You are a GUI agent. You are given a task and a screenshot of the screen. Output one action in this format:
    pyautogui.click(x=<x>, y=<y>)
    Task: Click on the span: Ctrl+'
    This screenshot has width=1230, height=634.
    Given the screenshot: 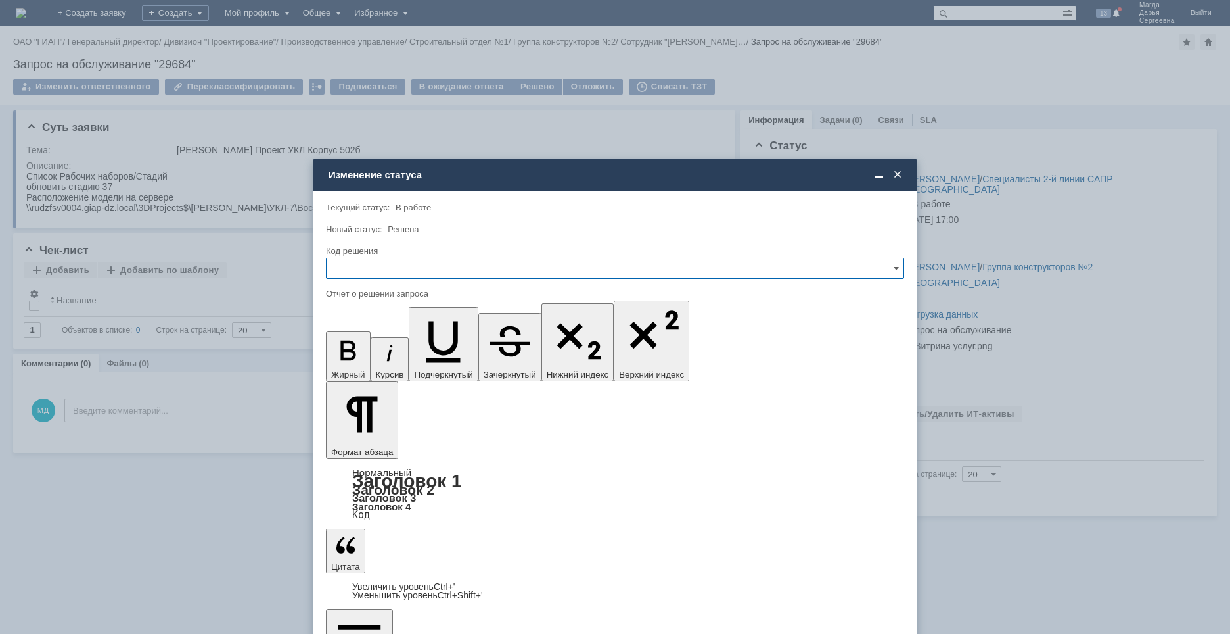 What is the action you would take?
    pyautogui.click(x=444, y=586)
    